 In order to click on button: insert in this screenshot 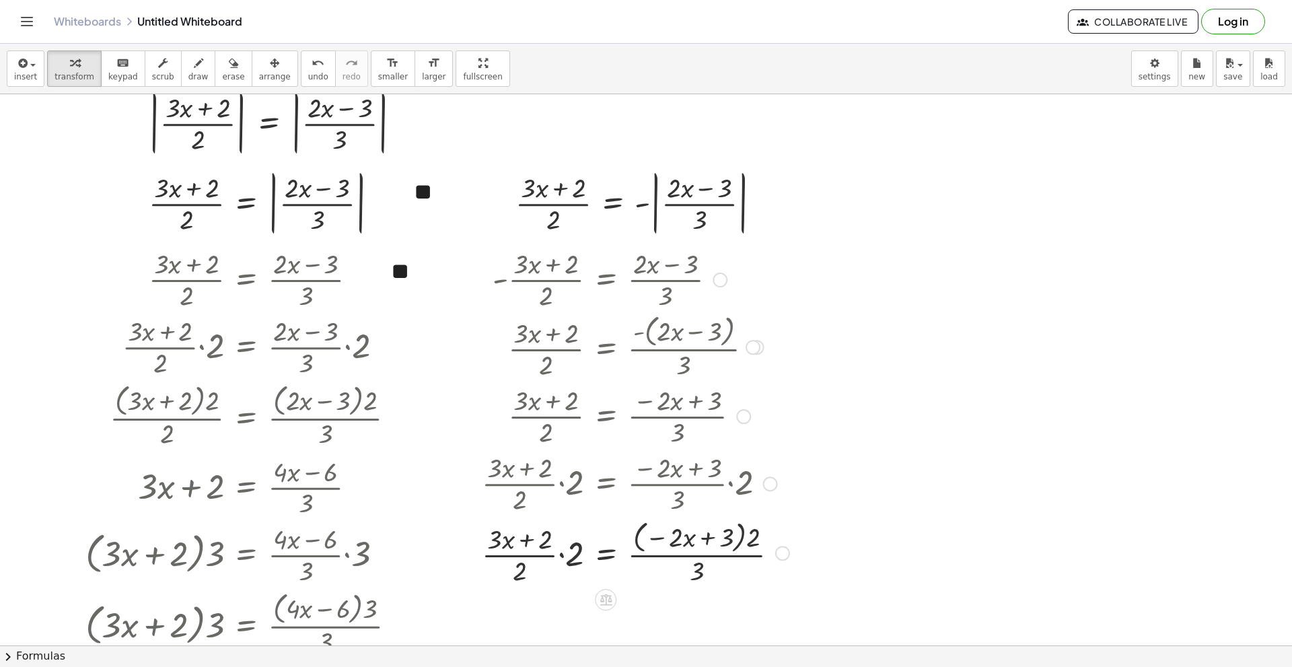, I will do `click(26, 69)`.